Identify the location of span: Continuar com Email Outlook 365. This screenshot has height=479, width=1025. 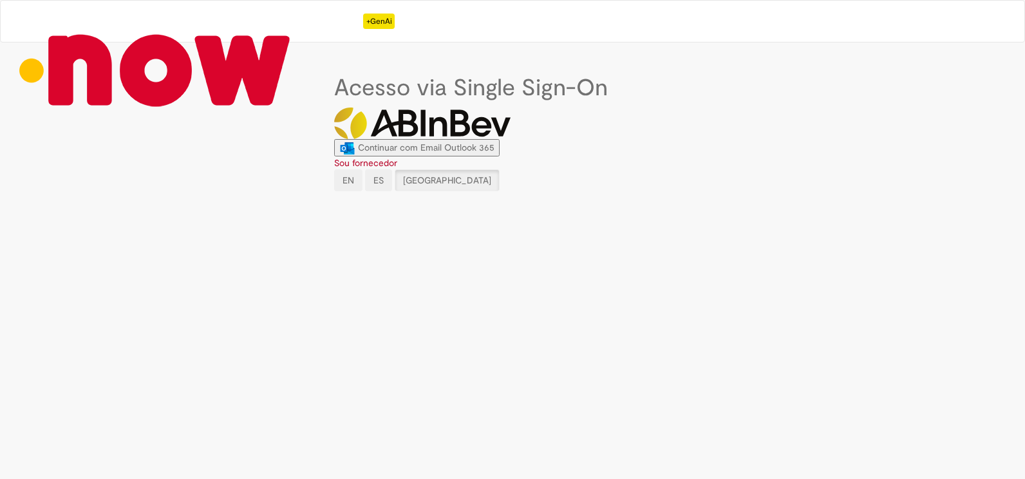
(426, 147).